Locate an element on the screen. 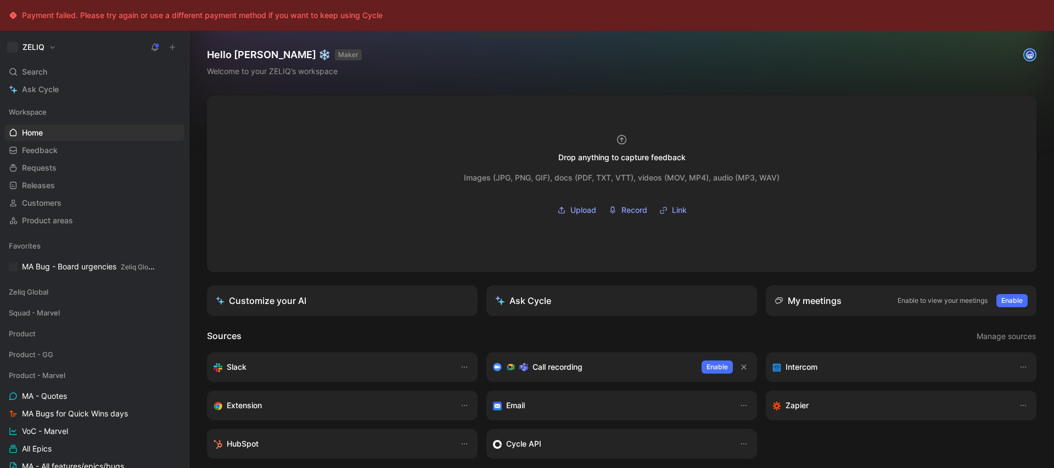 The width and height of the screenshot is (1054, 468). h3: Email is located at coordinates (515, 406).